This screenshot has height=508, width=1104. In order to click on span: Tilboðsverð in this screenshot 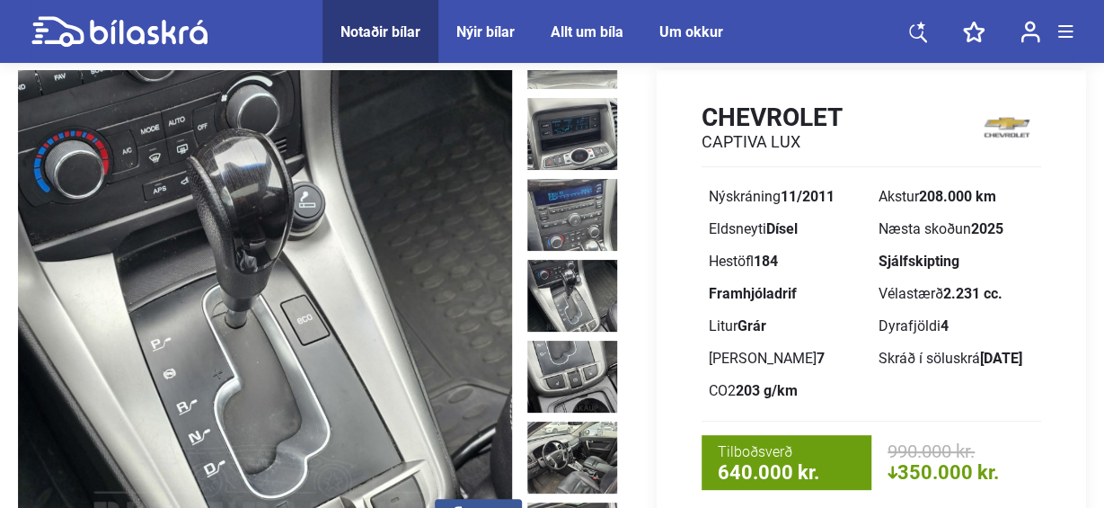, I will do `click(786, 452)`.